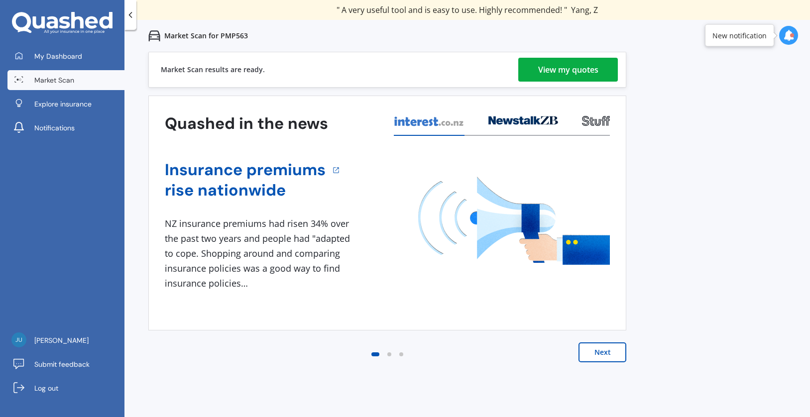  I want to click on span: Market Scan, so click(54, 80).